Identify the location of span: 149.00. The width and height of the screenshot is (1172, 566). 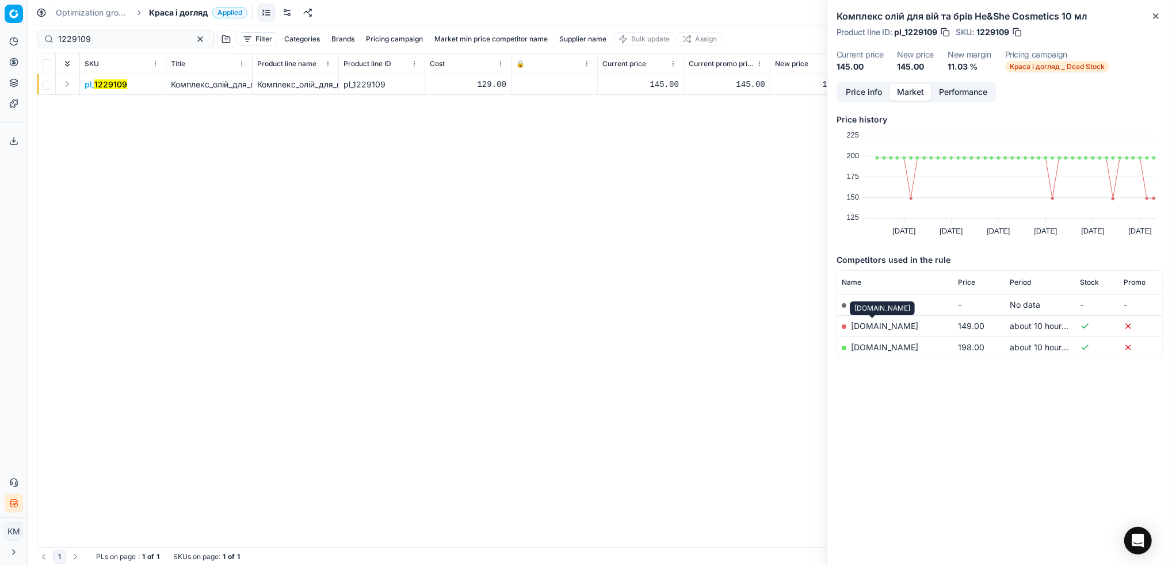
(971, 326).